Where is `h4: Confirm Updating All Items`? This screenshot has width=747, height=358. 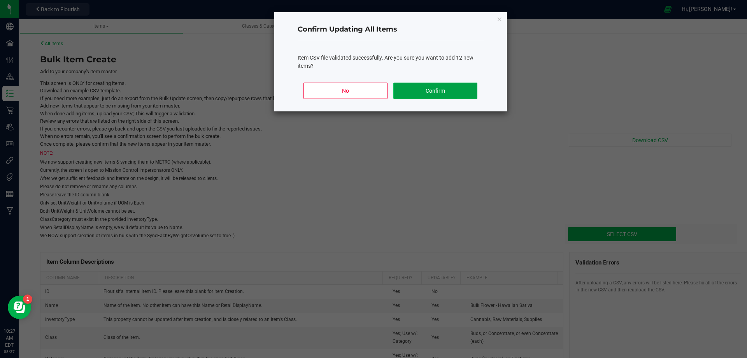
h4: Confirm Updating All Items is located at coordinates (391, 30).